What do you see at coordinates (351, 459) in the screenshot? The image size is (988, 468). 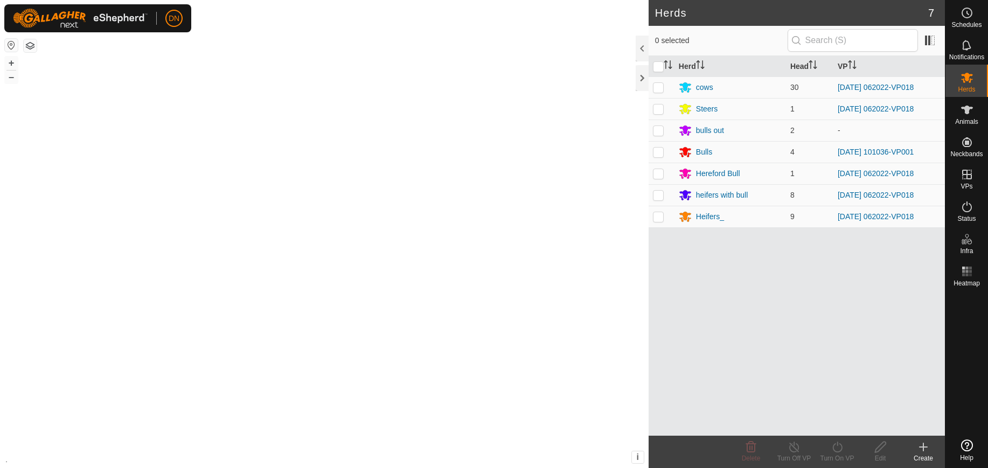 I see `a: Contact Us` at bounding box center [351, 459].